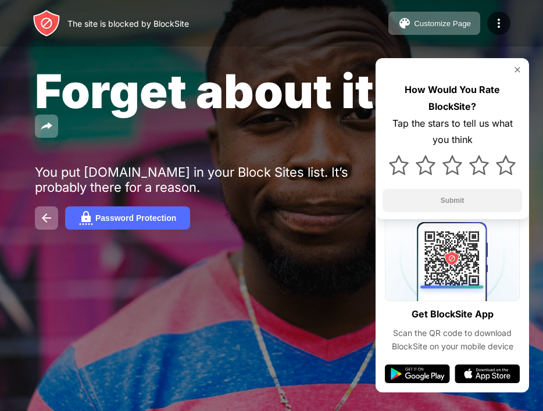  I want to click on img: menu-icon.svg, so click(499, 23).